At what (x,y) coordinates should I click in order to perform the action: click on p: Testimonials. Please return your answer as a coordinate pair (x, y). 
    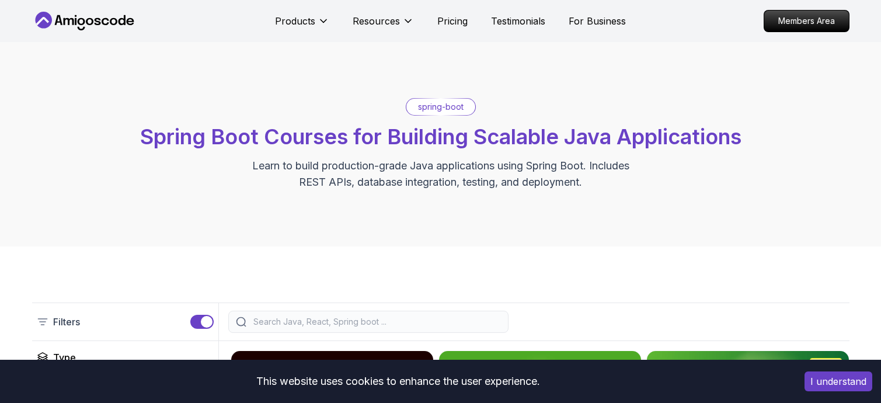
    Looking at the image, I should click on (518, 21).